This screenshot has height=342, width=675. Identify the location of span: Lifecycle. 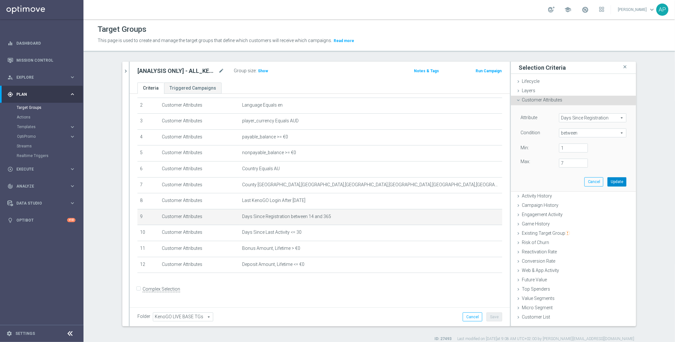
(530, 81).